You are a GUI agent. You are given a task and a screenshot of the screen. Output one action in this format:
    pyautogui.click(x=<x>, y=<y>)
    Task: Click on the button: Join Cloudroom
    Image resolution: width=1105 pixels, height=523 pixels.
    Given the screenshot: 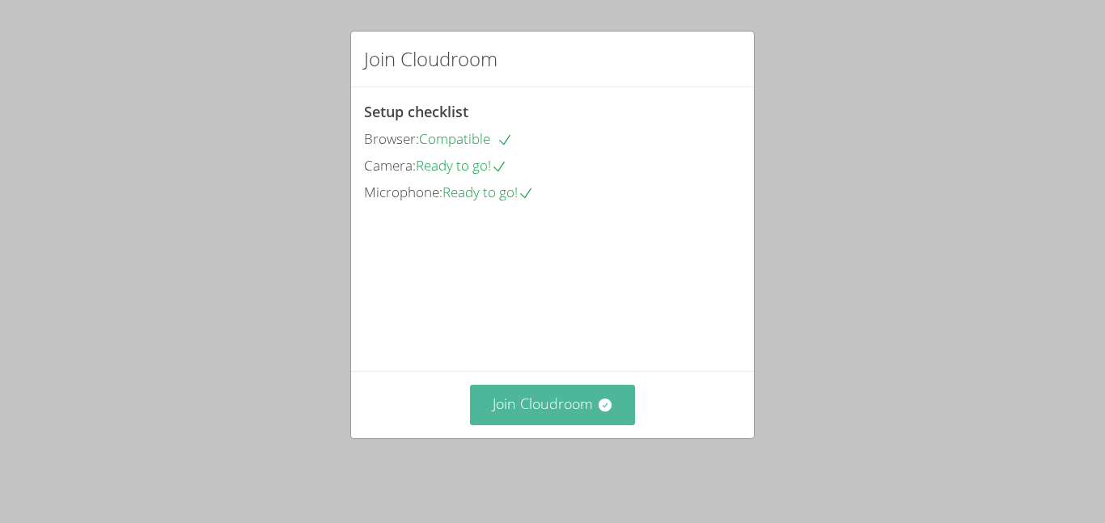 What is the action you would take?
    pyautogui.click(x=552, y=404)
    